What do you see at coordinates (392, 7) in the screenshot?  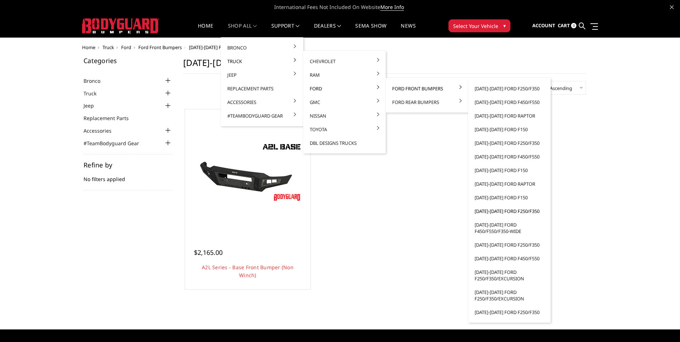 I see `a: More Info` at bounding box center [392, 7].